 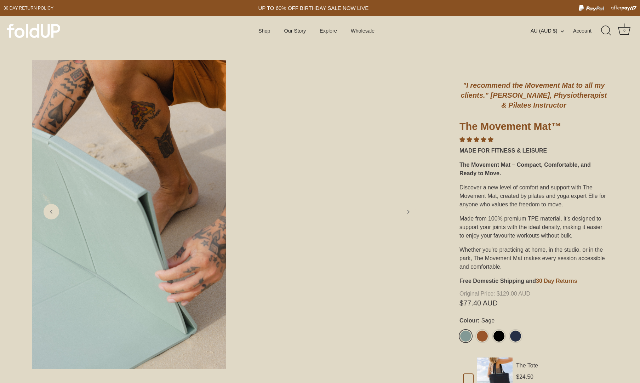 What do you see at coordinates (534, 128) in the screenshot?
I see `h1: The Movement Mat™` at bounding box center [534, 128].